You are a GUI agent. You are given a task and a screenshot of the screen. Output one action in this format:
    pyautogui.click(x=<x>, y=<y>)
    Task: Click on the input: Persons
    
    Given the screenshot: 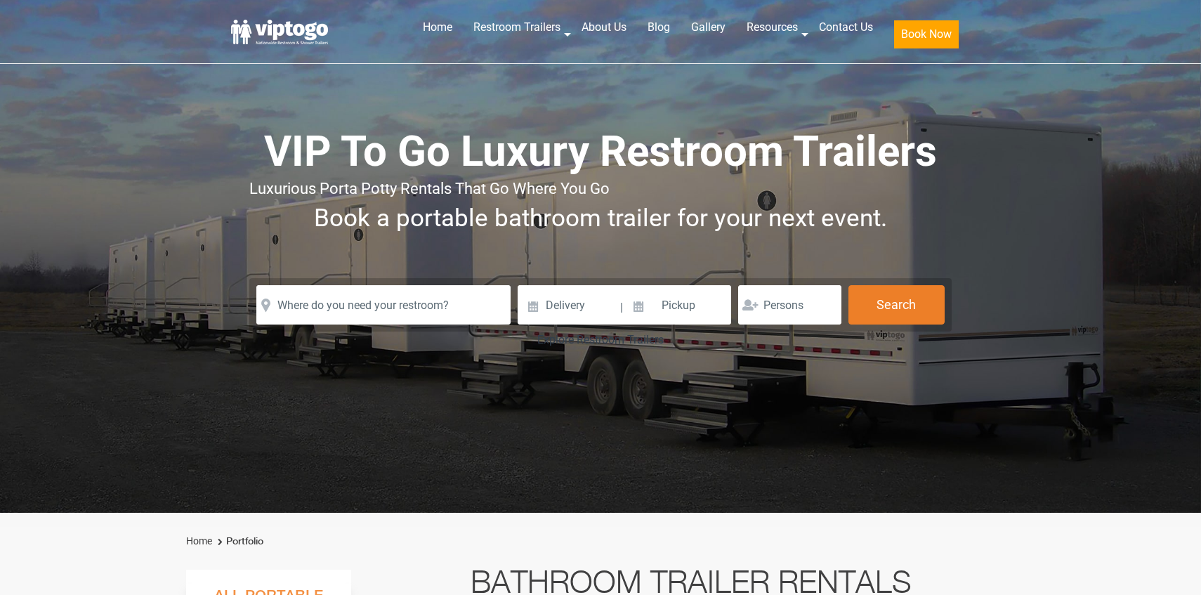 What is the action you would take?
    pyautogui.click(x=789, y=305)
    